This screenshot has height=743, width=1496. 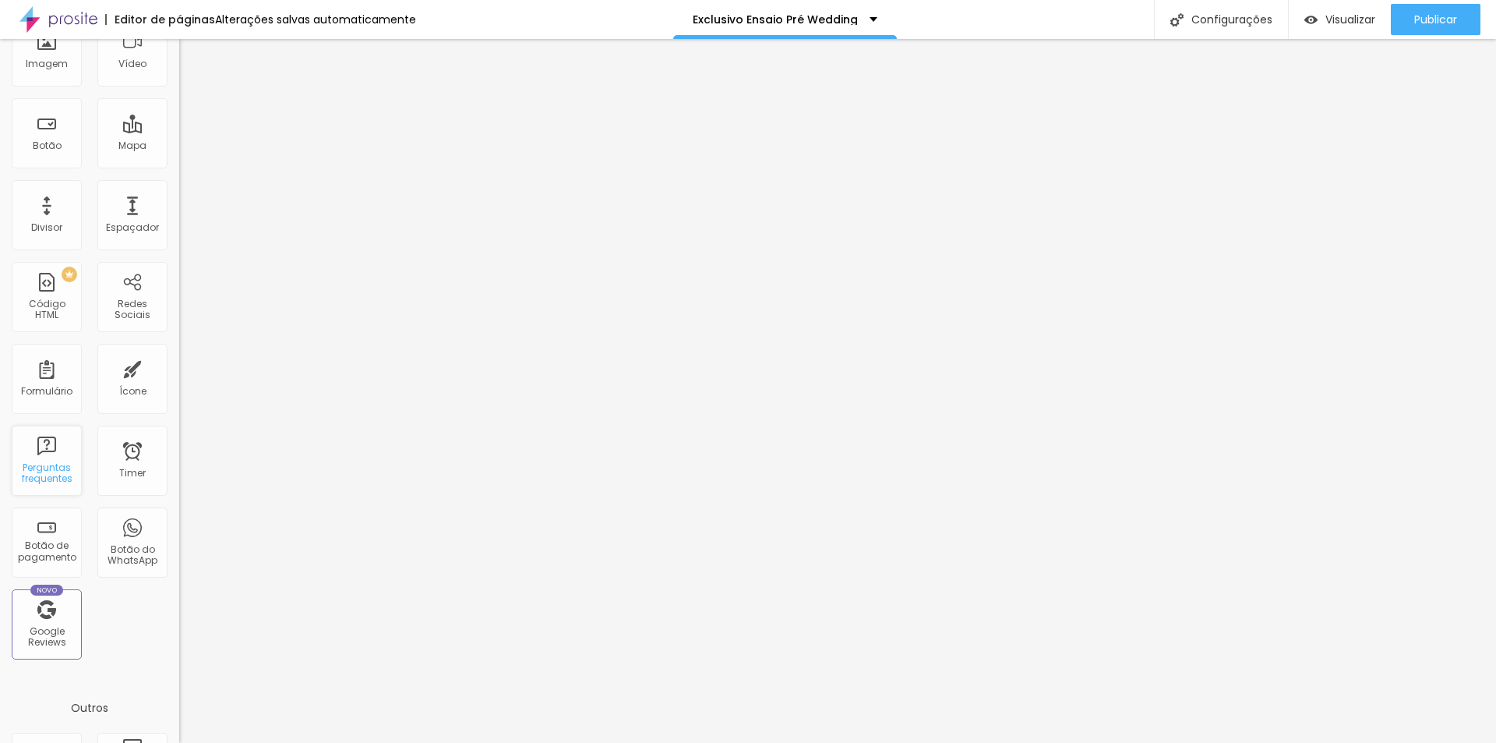 What do you see at coordinates (46, 551) in the screenshot?
I see `div: Botão de pagamento` at bounding box center [46, 551].